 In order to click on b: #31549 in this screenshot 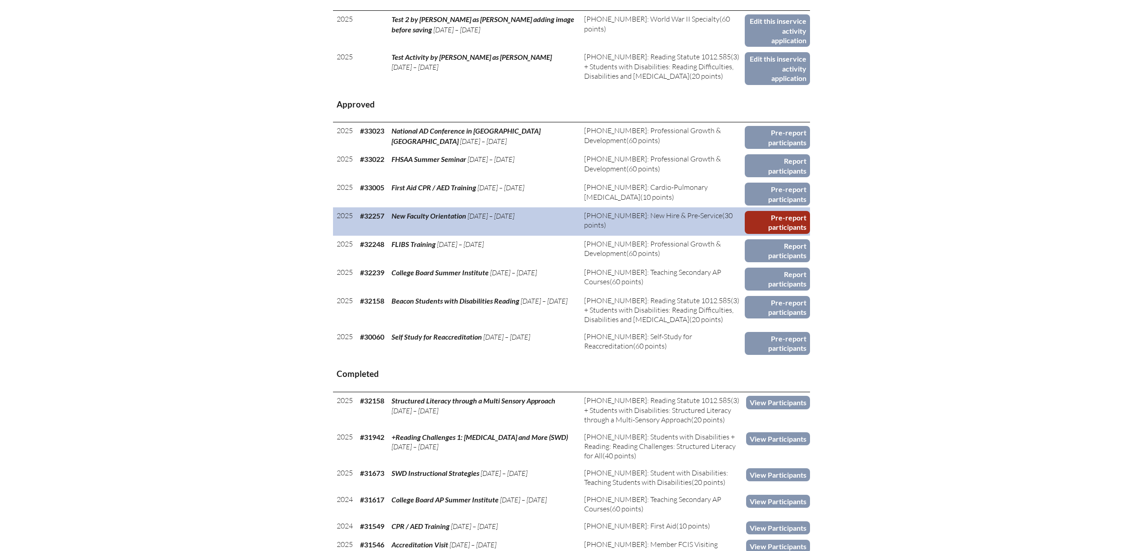, I will do `click(372, 526)`.